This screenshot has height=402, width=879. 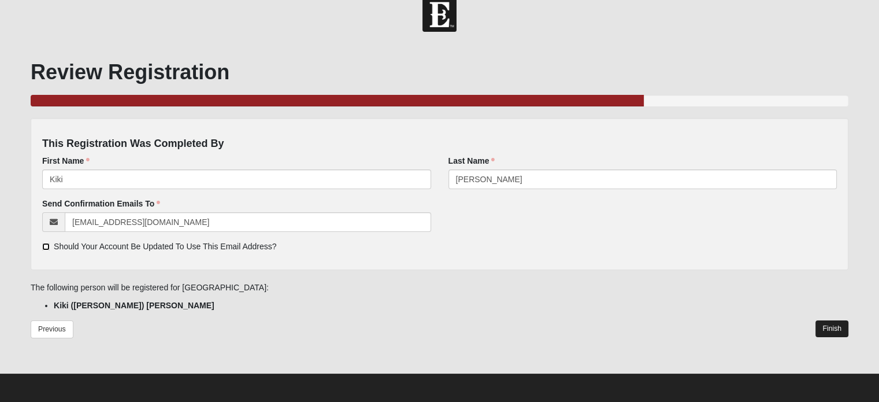 I want to click on span: Should Your Account Be Updated To Use This Email Address?, so click(x=165, y=246).